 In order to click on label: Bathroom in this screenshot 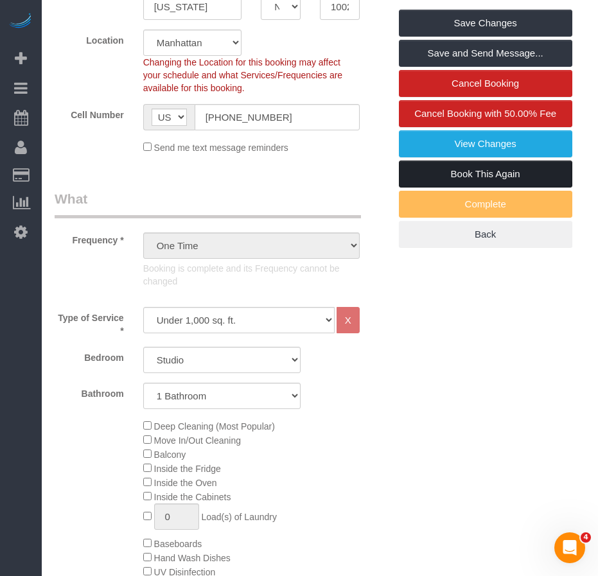, I will do `click(89, 391)`.